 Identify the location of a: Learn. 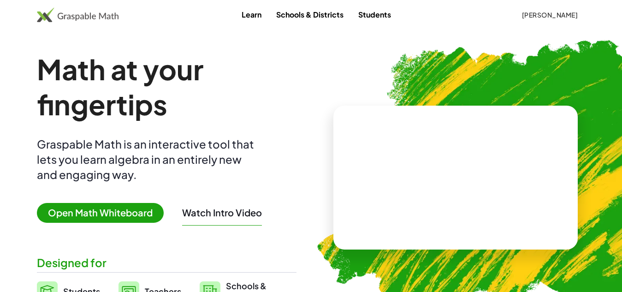
(251, 14).